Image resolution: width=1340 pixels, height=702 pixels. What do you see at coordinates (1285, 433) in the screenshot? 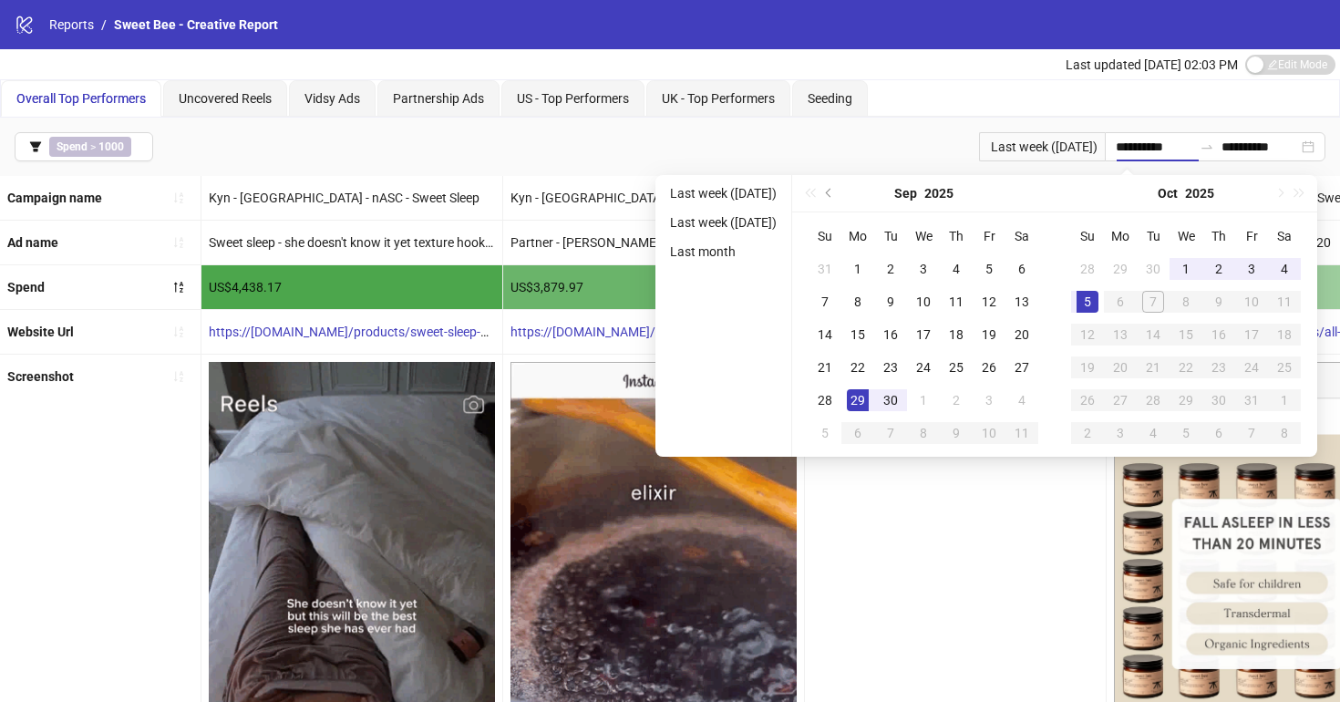
I see `td: 2025-11-08` at bounding box center [1285, 433].